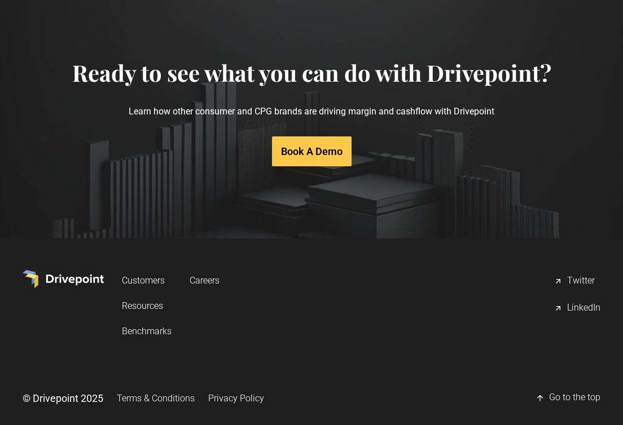  Describe the element at coordinates (147, 280) in the screenshot. I see `a: Customers` at that location.